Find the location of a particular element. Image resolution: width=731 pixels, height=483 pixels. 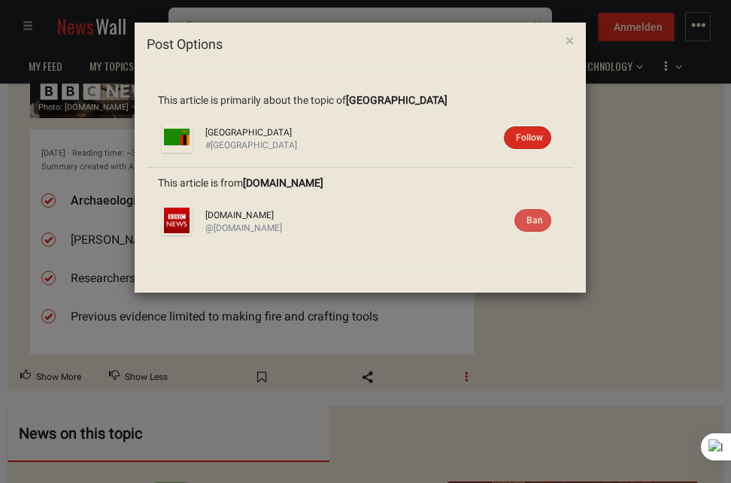

li: This article is from is located at coordinates (360, 208).